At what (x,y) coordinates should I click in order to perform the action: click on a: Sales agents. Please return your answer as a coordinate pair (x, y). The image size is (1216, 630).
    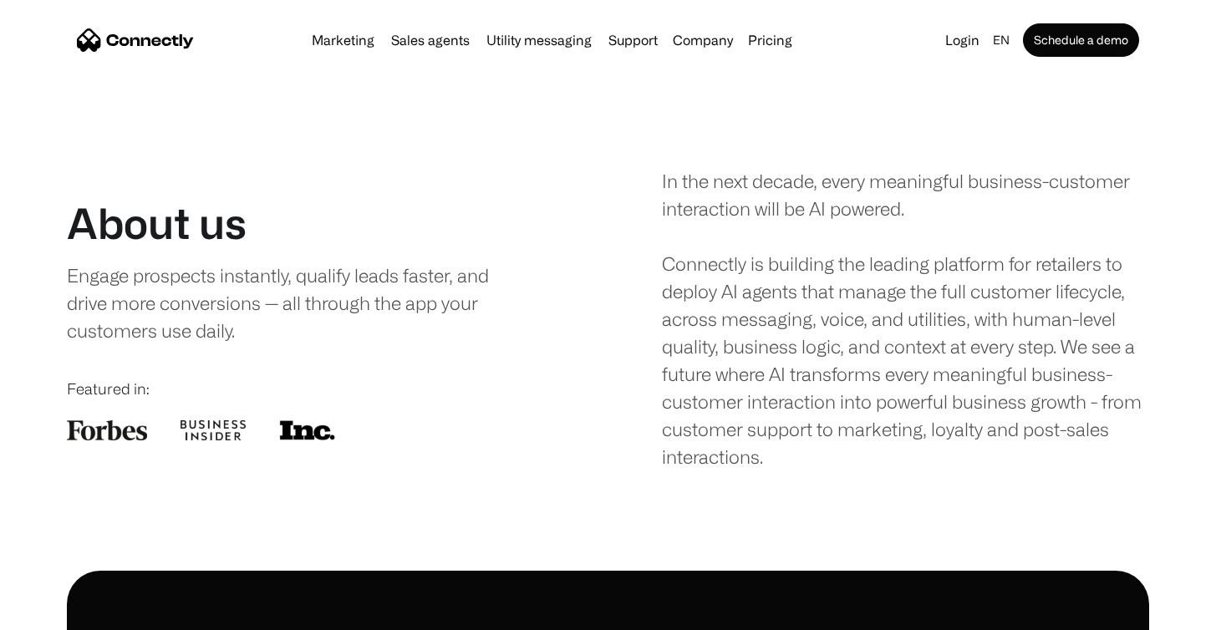
    Looking at the image, I should click on (431, 40).